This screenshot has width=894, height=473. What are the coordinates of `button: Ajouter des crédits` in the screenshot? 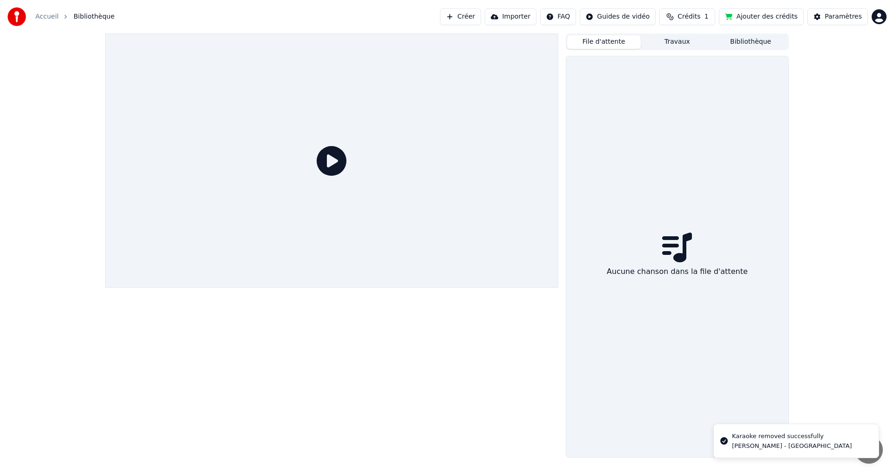 It's located at (761, 17).